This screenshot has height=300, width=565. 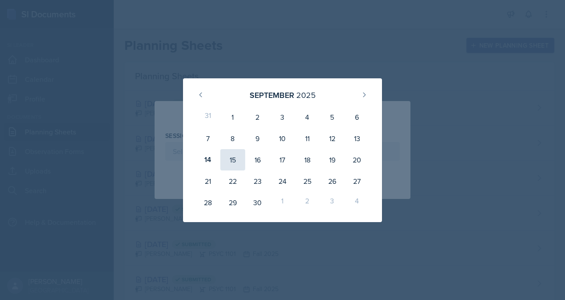 I want to click on div: 12, so click(x=332, y=138).